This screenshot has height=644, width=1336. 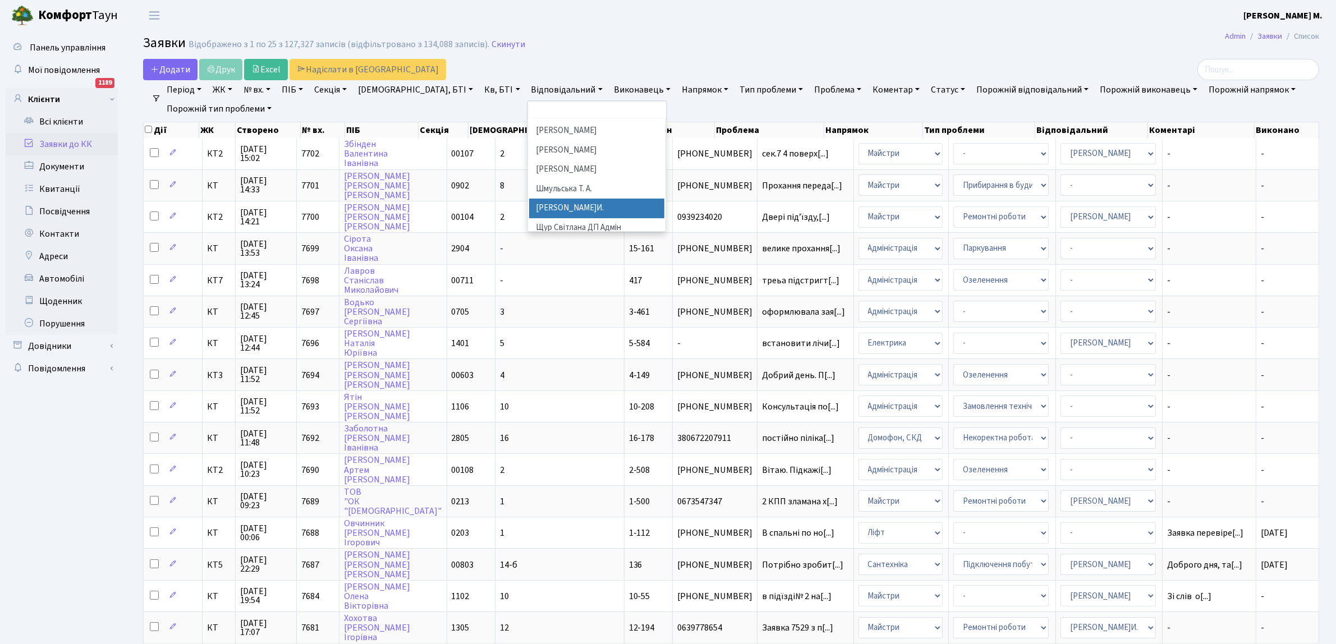 I want to click on span: 1-500, so click(x=639, y=501).